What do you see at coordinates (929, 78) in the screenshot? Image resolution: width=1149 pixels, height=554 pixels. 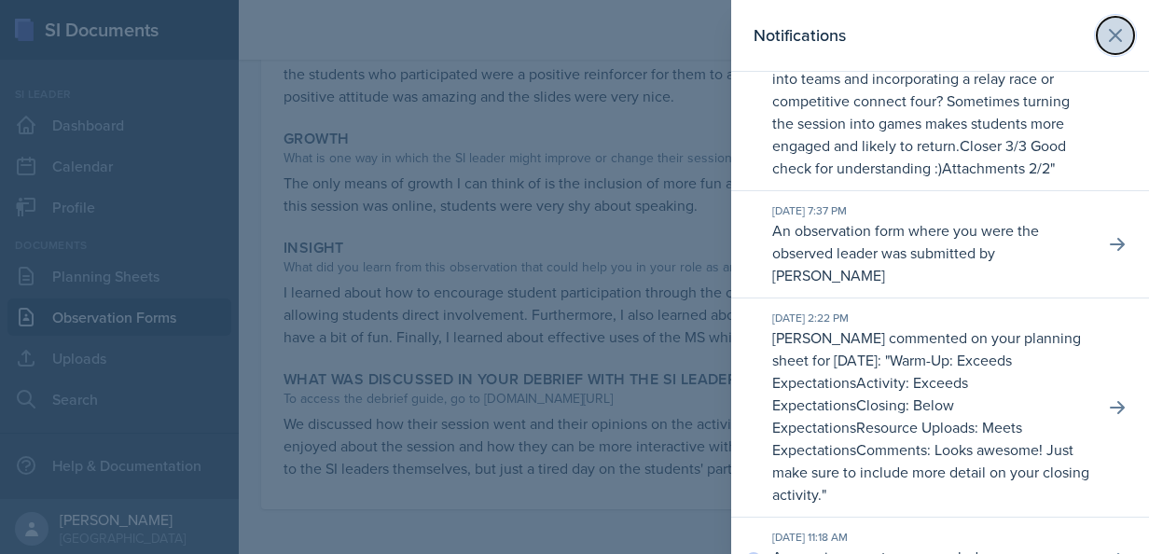 I see `p: Activities 3/3 Great collaborative activities! Is there a way you could gamify it? Maybe by divid...` at bounding box center [929, 78].